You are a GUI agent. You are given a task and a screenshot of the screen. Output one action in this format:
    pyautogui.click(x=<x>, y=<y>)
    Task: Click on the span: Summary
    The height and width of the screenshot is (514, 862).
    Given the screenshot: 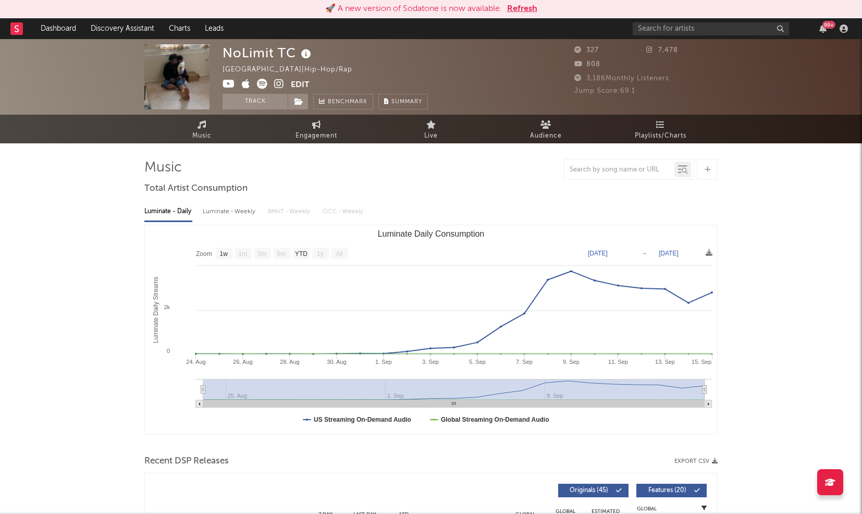 What is the action you would take?
    pyautogui.click(x=406, y=102)
    